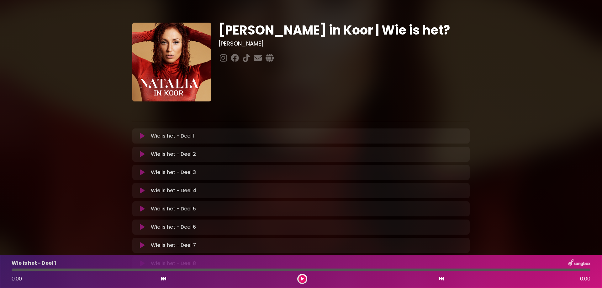 The width and height of the screenshot is (602, 288). What do you see at coordinates (173, 245) in the screenshot?
I see `p: Wie is het - Deel 7` at bounding box center [173, 245].